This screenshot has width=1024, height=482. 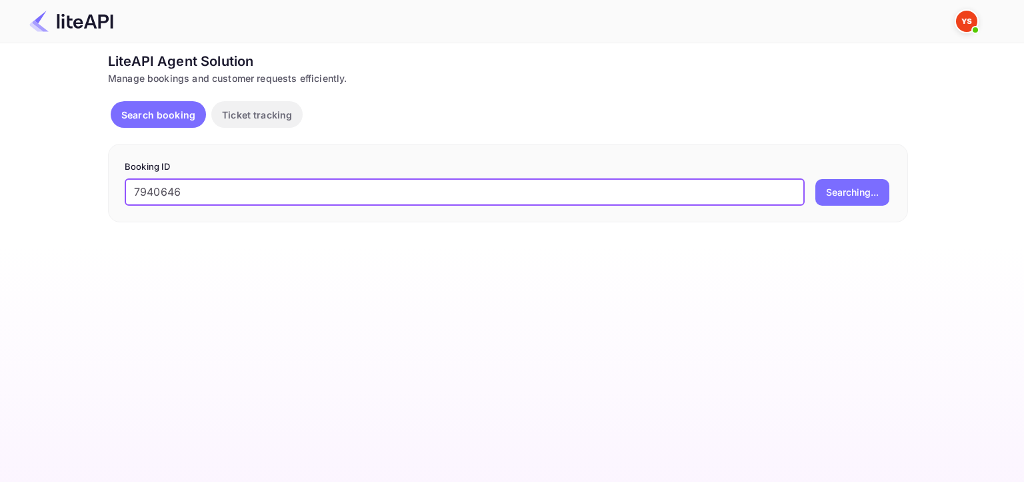 I want to click on img: LiteAPI Logo, so click(x=71, y=21).